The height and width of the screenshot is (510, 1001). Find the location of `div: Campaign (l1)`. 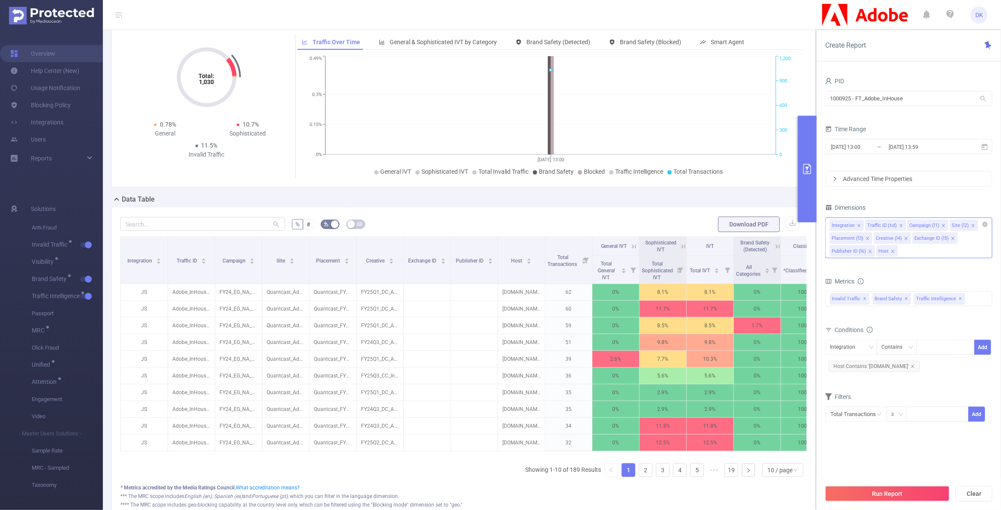

div: Campaign (l1) is located at coordinates (924, 226).